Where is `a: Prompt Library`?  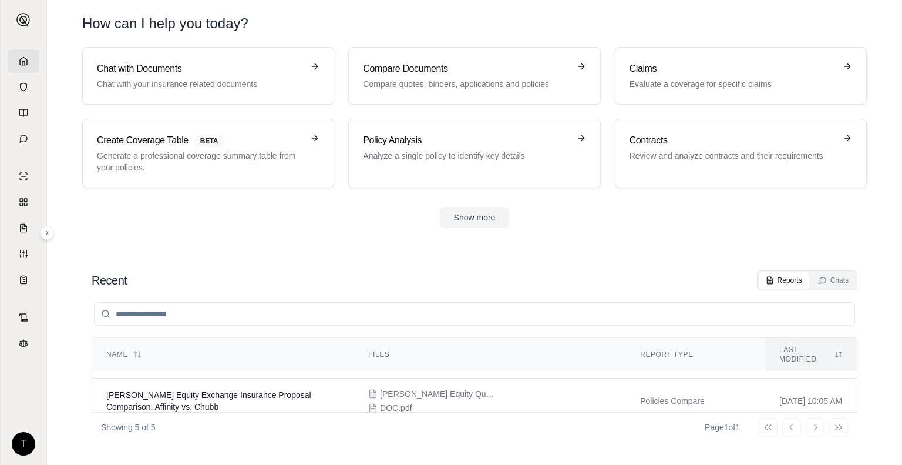
a: Prompt Library is located at coordinates (23, 113).